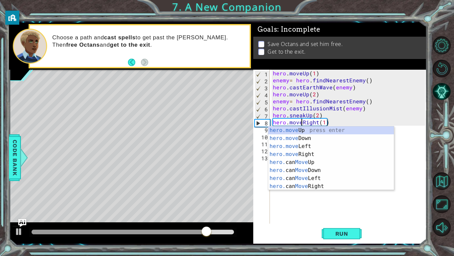 Image resolution: width=454 pixels, height=256 pixels. What do you see at coordinates (444, 181) in the screenshot?
I see `a: Back to Map` at bounding box center [444, 181].